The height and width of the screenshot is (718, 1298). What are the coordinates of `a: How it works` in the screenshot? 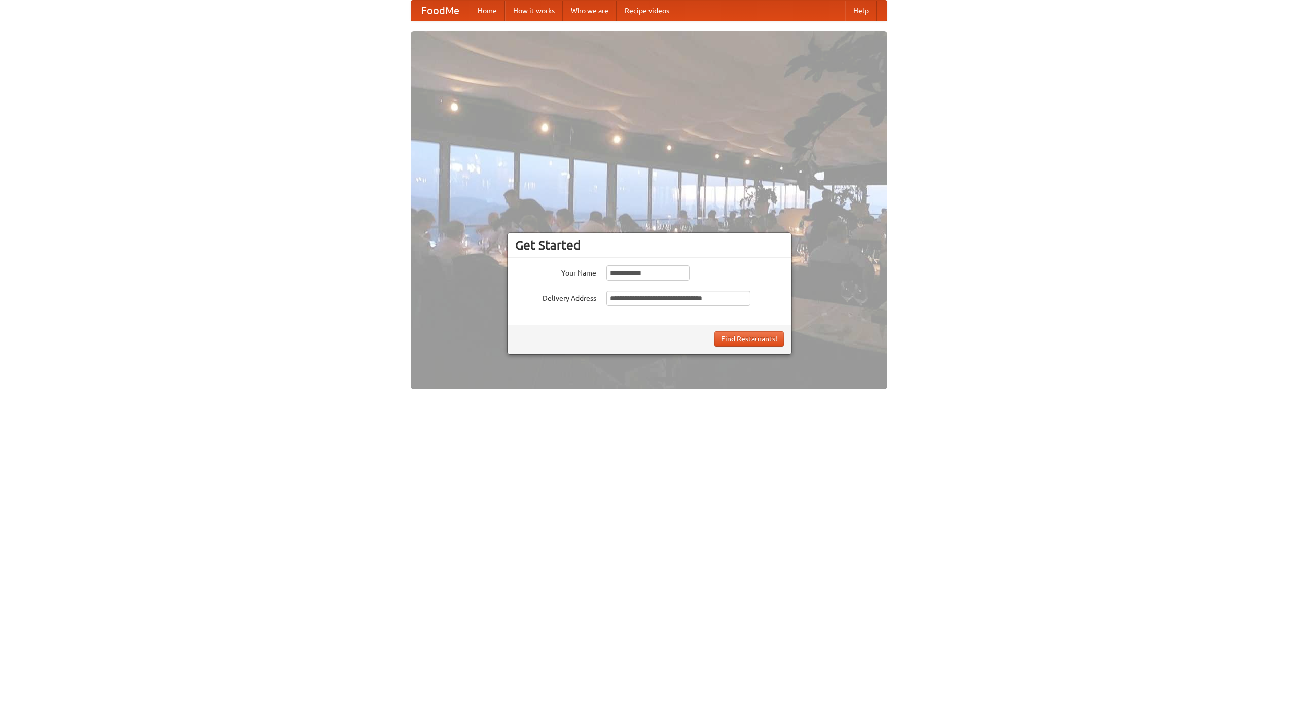 It's located at (534, 11).